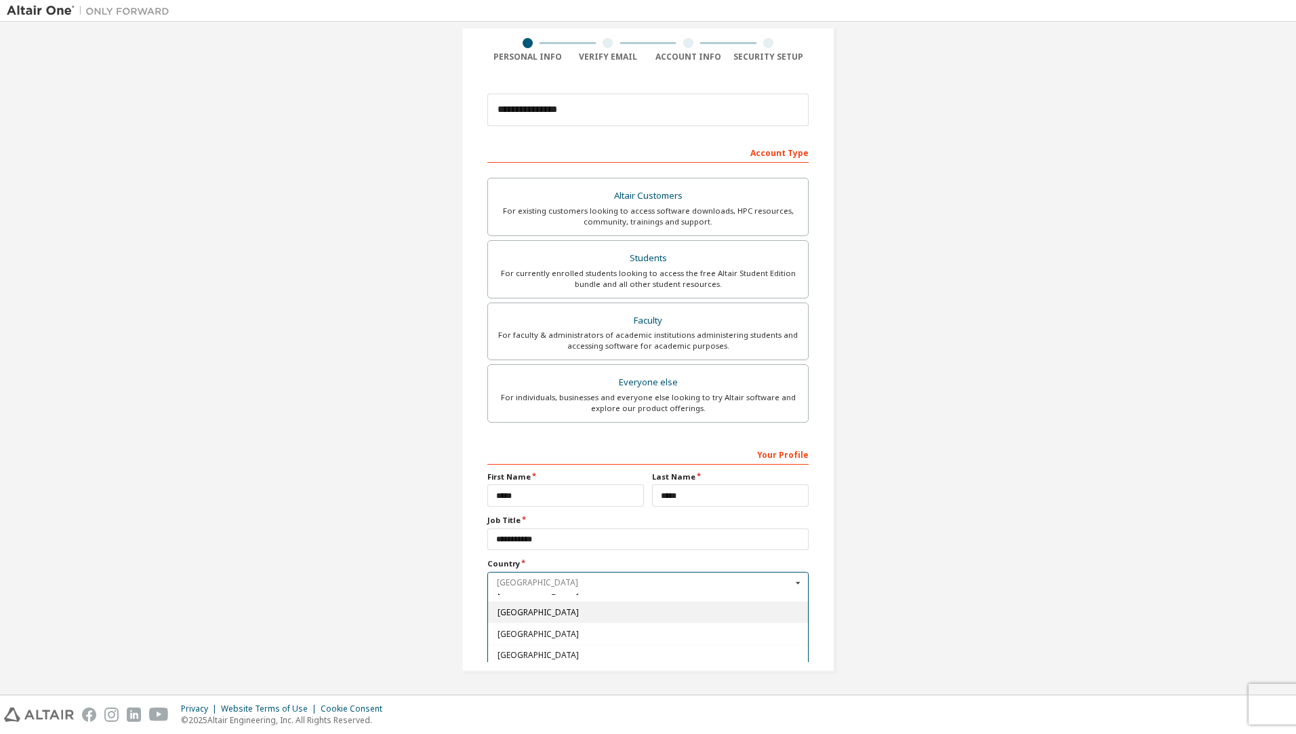  What do you see at coordinates (271, 708) in the screenshot?
I see `div: Website Terms of Use` at bounding box center [271, 708].